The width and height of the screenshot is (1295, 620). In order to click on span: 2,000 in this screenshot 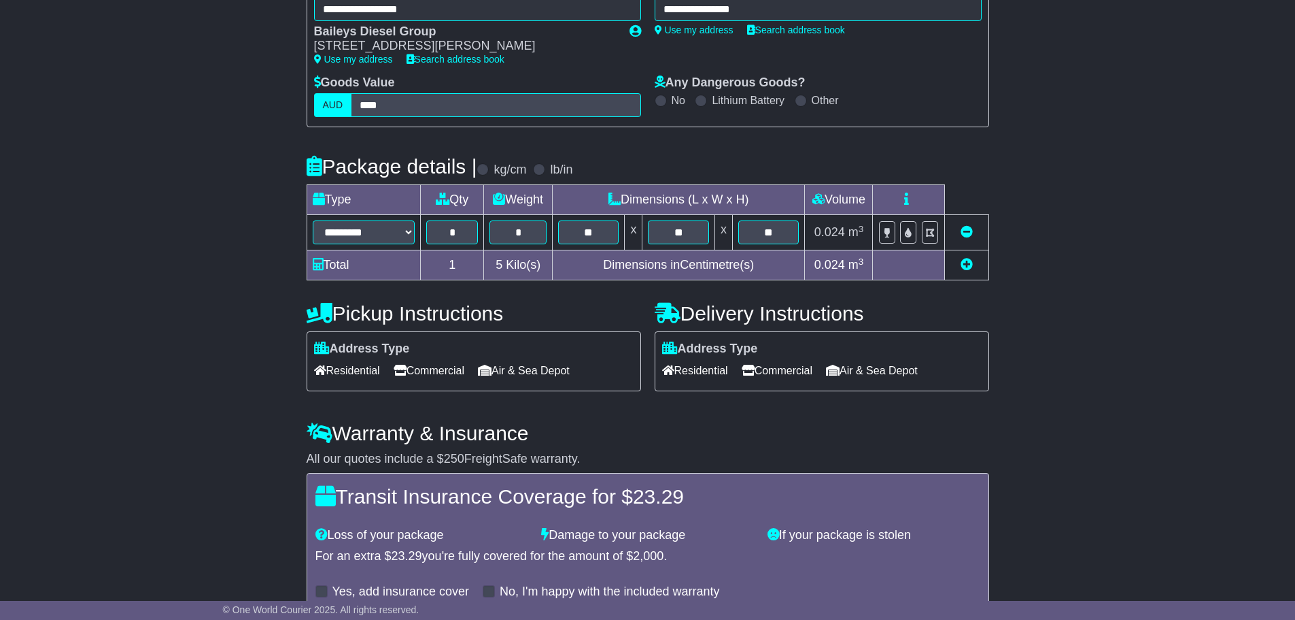, I will do `click(648, 556)`.